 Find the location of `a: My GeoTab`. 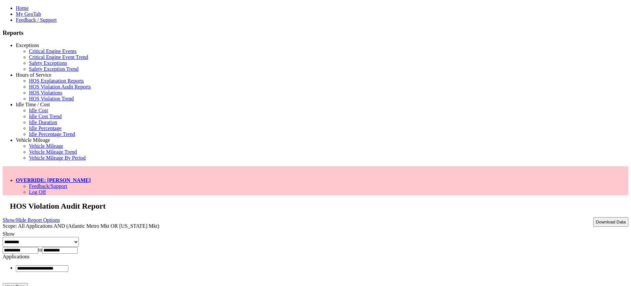

a: My GeoTab is located at coordinates (28, 14).